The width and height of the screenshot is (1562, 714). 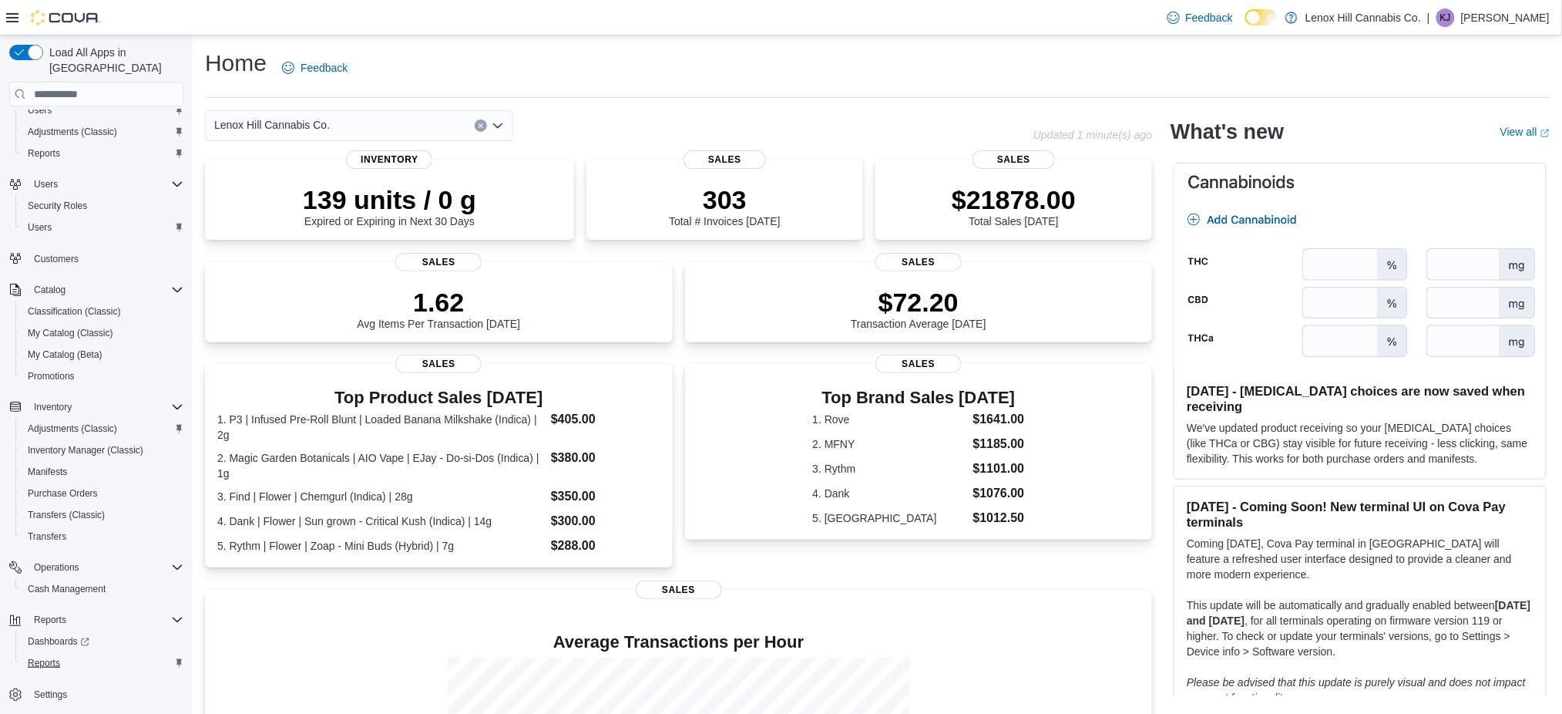 I want to click on a: Classification (Classic), so click(x=74, y=311).